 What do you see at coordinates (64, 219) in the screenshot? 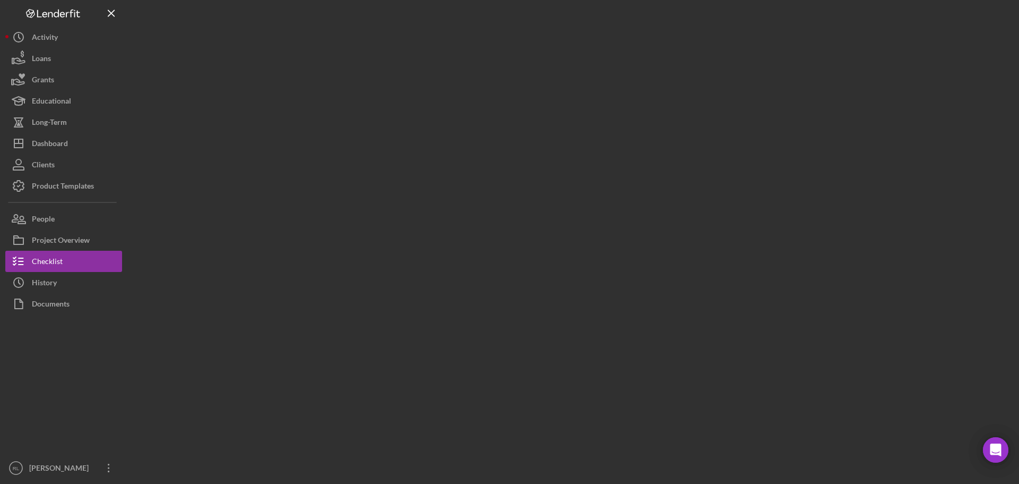
I see `button: People` at bounding box center [64, 219].